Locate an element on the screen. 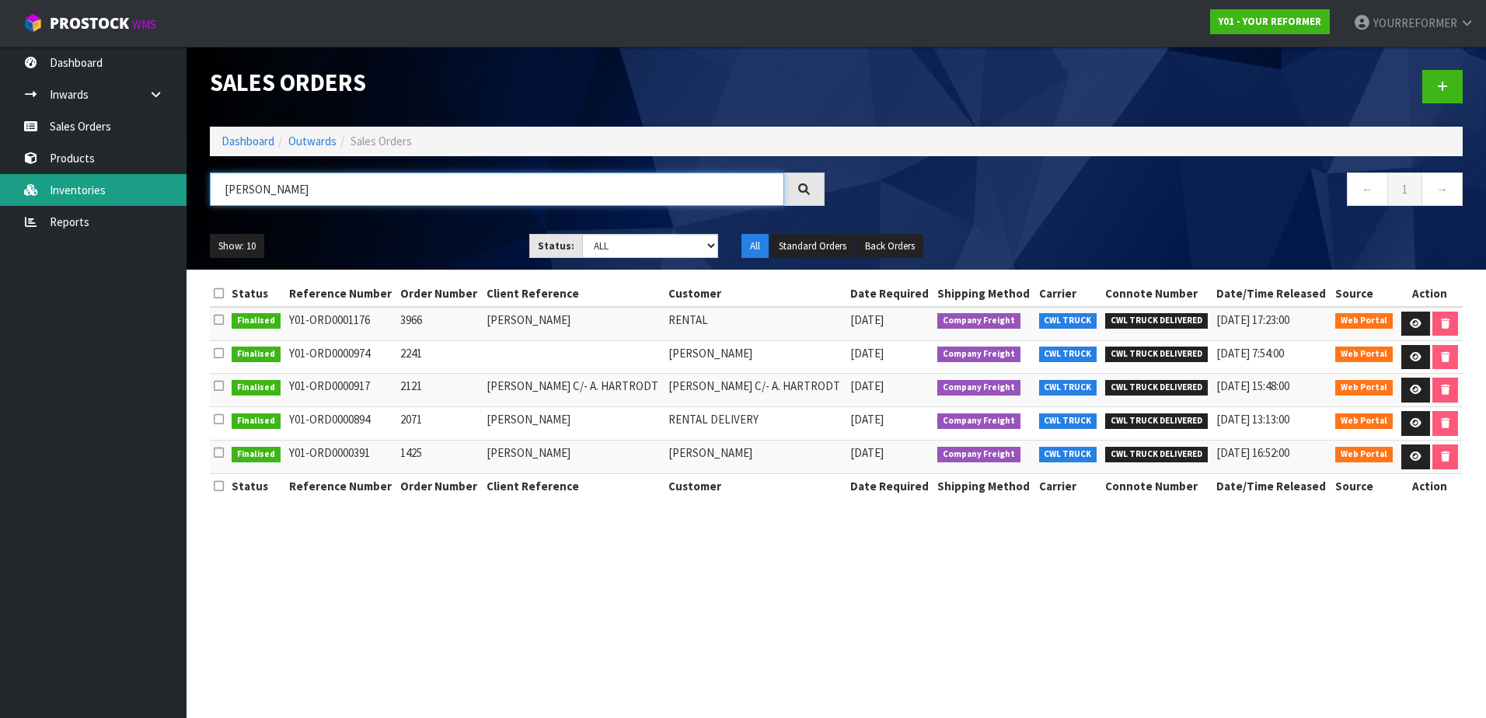  td: RENTAL is located at coordinates (756, 323).